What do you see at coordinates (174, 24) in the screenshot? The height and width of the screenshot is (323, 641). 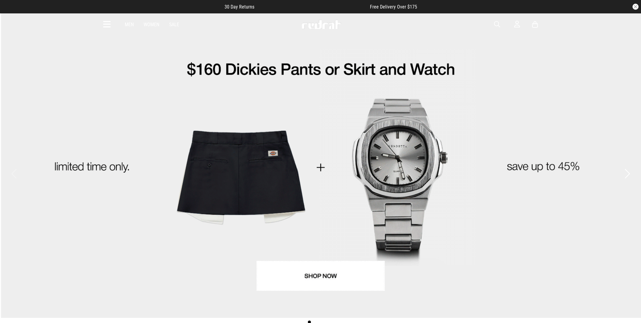 I see `a: Sale` at bounding box center [174, 24].